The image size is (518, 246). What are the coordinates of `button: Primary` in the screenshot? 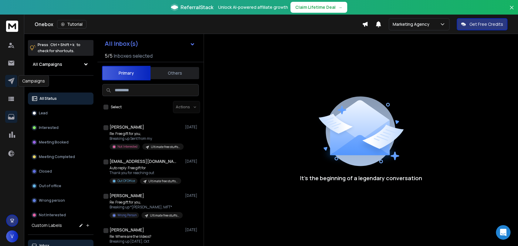 It's located at (126, 73).